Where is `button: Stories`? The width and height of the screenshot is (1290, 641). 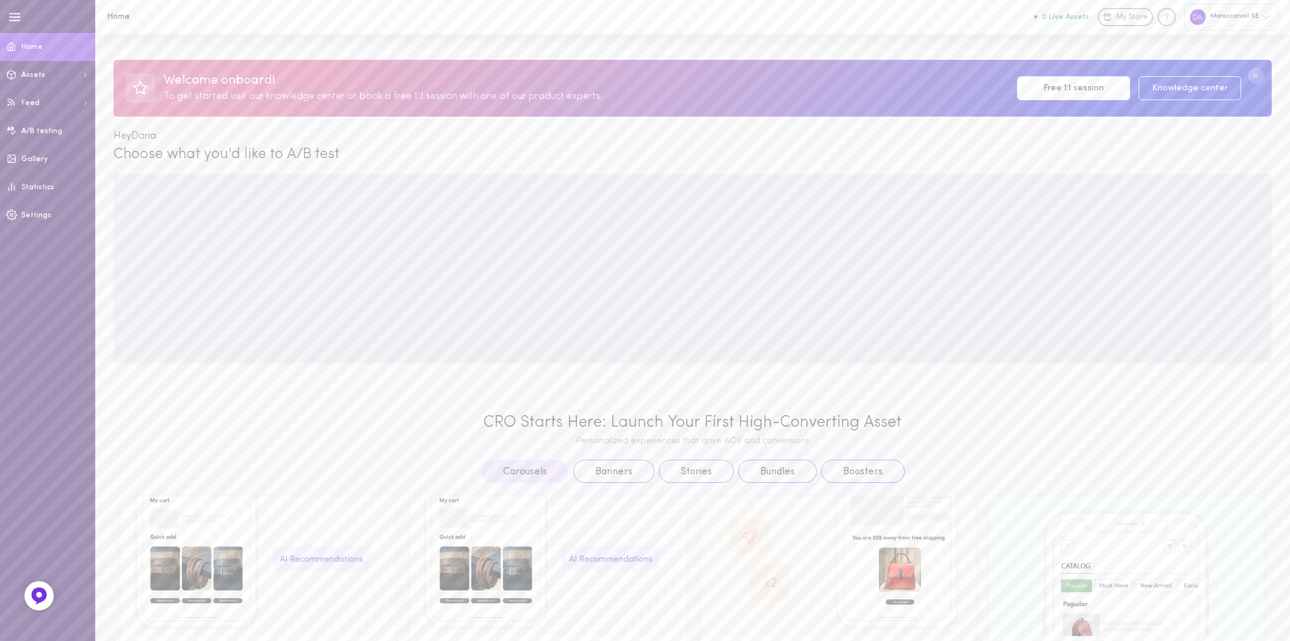 button: Stories is located at coordinates (696, 471).